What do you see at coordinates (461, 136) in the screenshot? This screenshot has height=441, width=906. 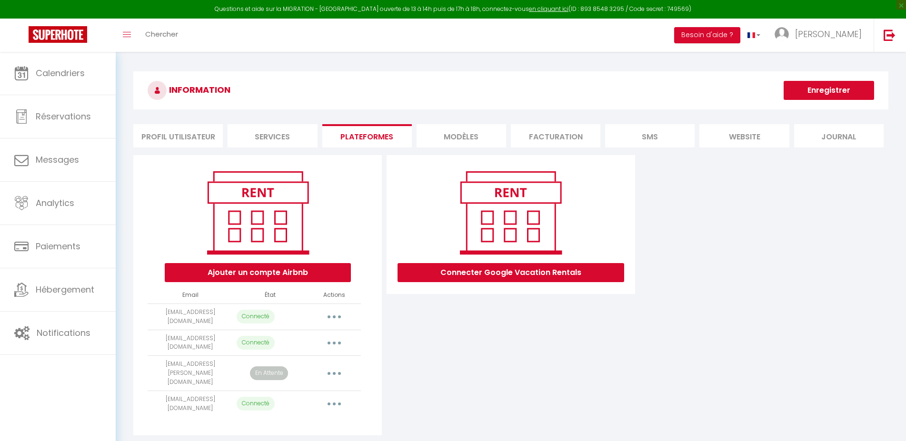 I see `li: MODÈLES` at bounding box center [461, 136].